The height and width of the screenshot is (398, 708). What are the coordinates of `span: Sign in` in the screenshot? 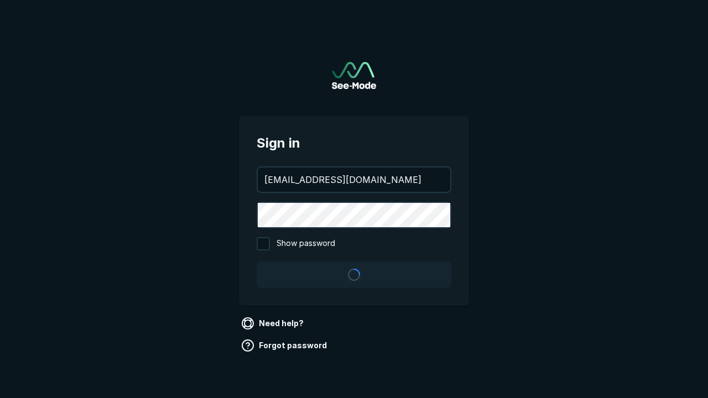 It's located at (354, 143).